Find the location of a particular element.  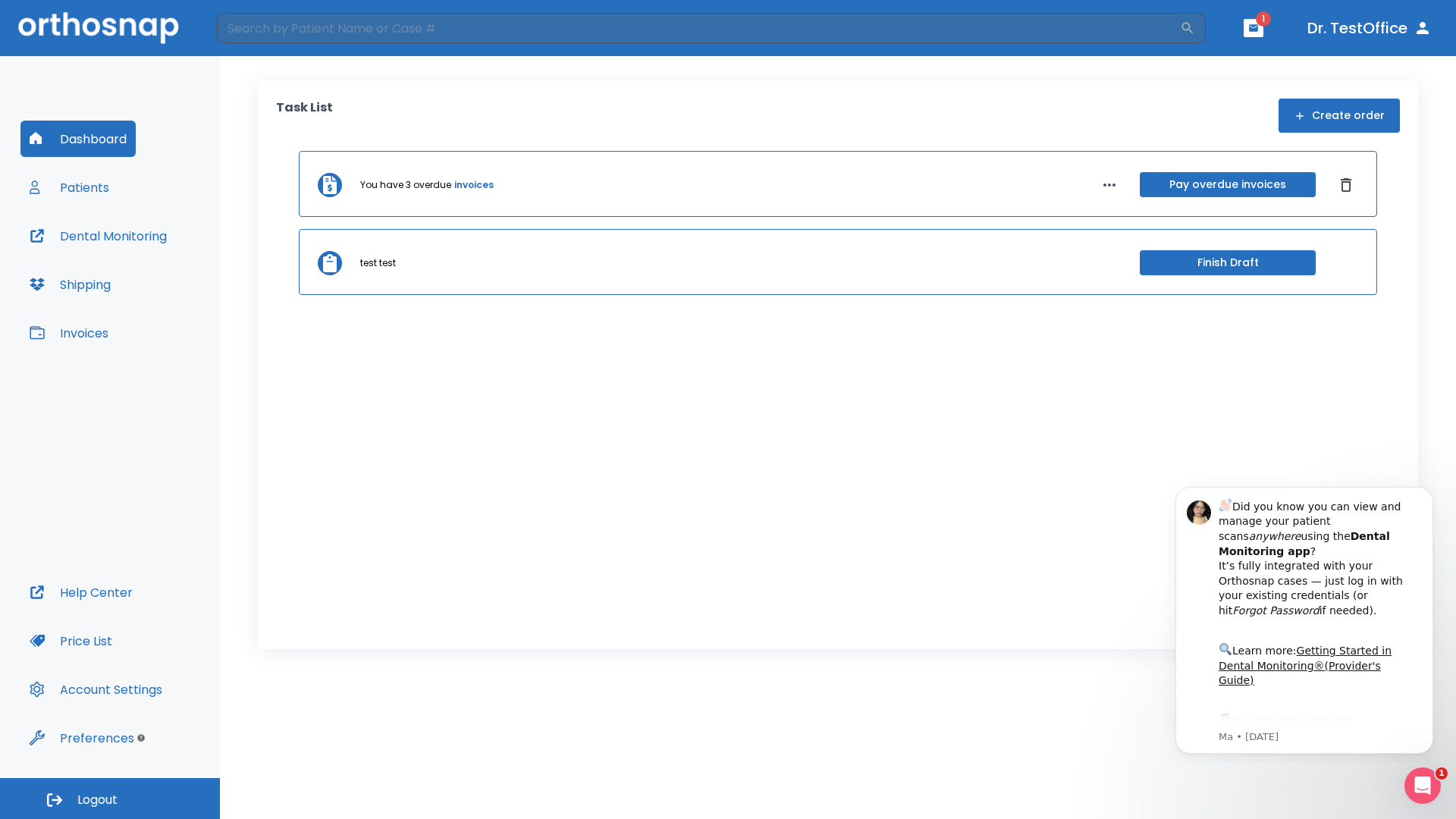

a: Dashboard is located at coordinates (78, 139).